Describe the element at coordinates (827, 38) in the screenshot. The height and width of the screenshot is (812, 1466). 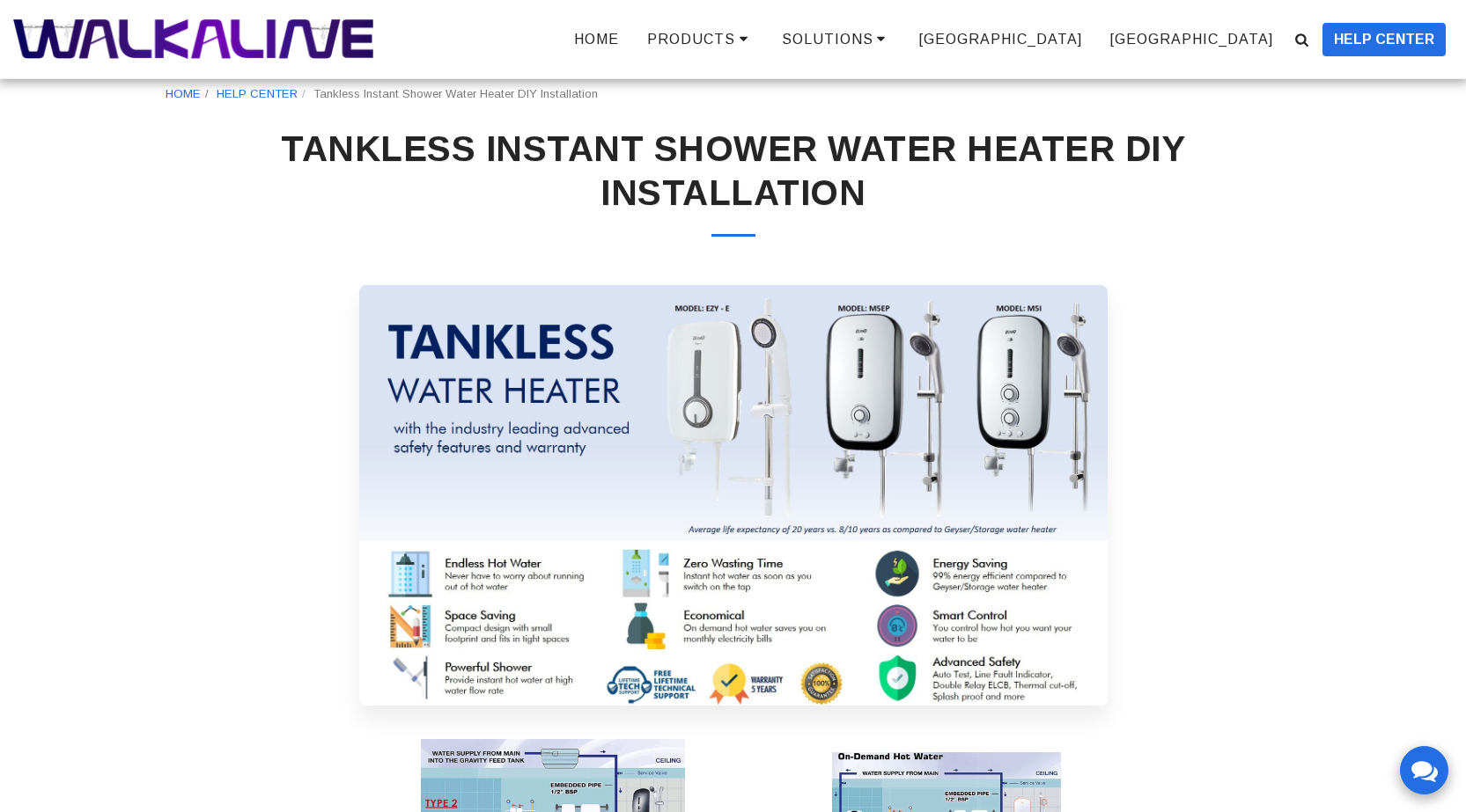
I see `span: SOLUTIONS` at that location.